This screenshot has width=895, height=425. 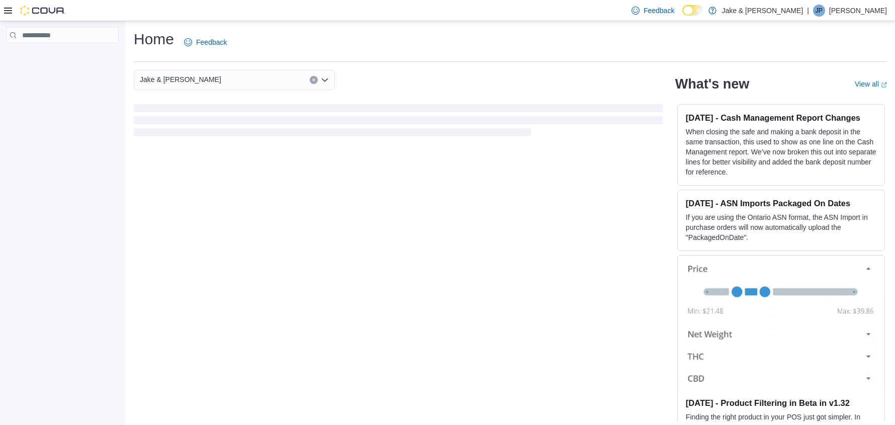 What do you see at coordinates (693, 10) in the screenshot?
I see `input: Dark Mode` at bounding box center [693, 10].